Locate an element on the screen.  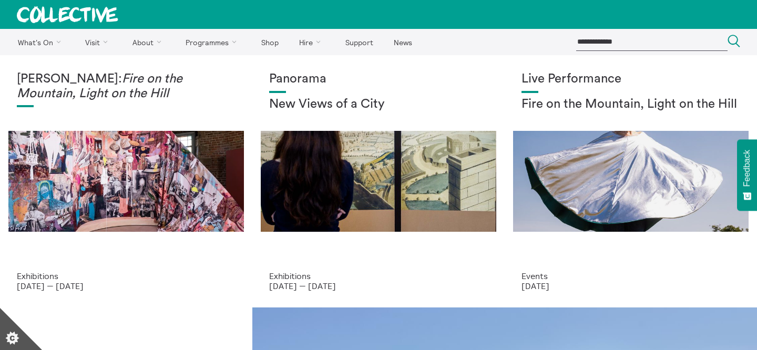
a: Support is located at coordinates (359, 42).